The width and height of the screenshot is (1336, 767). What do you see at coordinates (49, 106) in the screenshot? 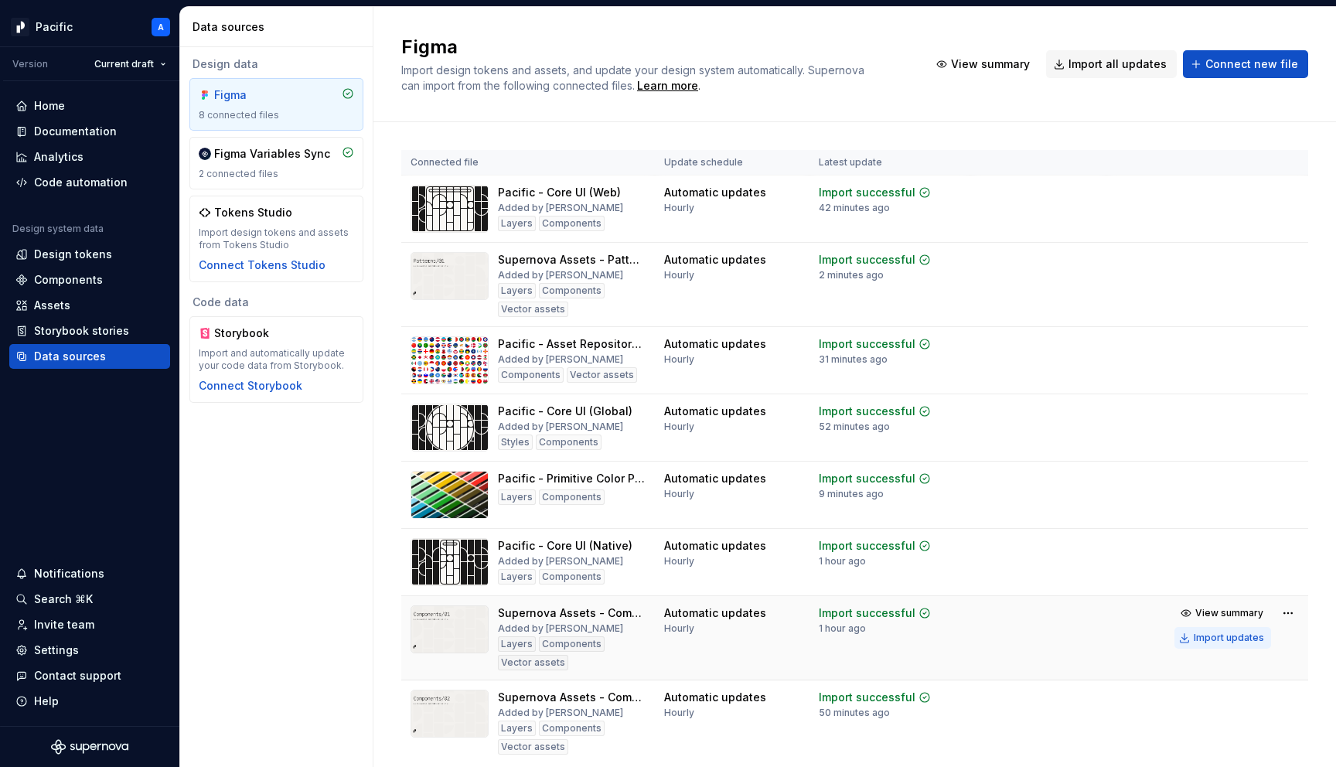
I see `div: Home` at bounding box center [49, 106].